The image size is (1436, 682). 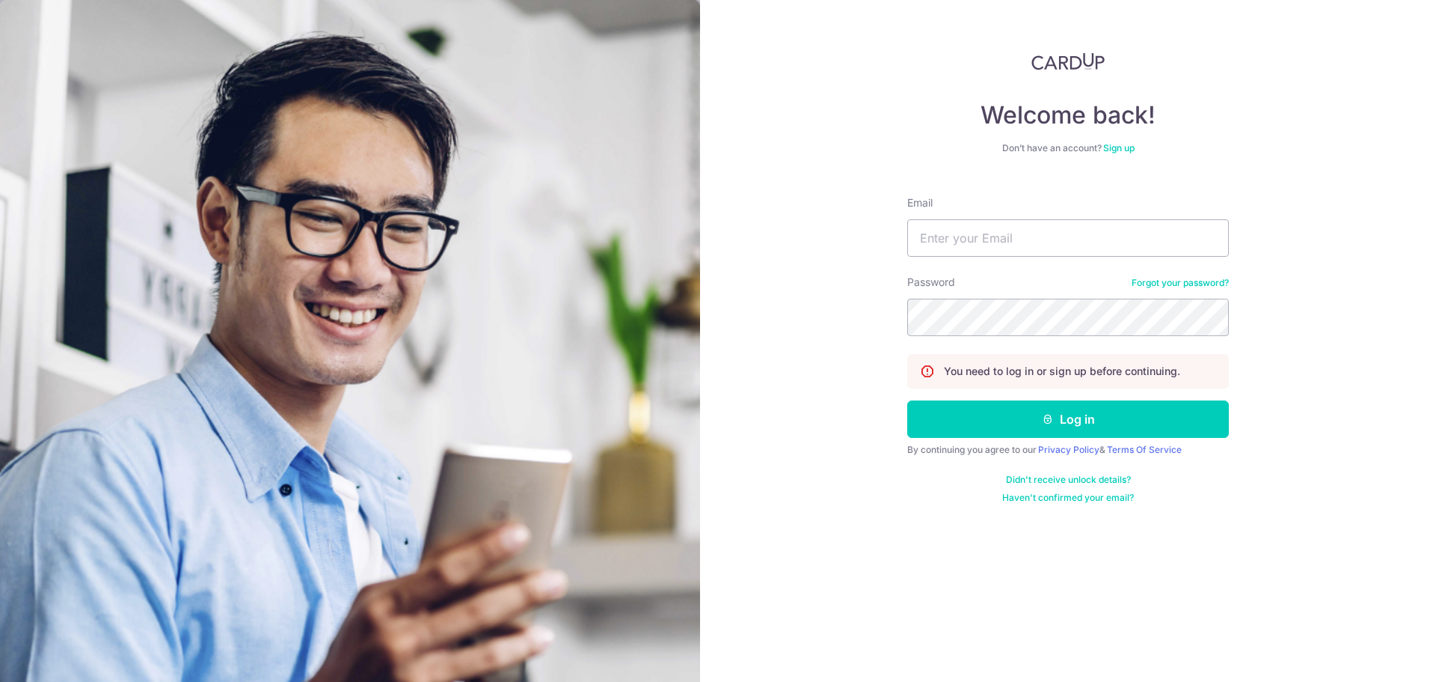 What do you see at coordinates (1068, 419) in the screenshot?
I see `button: Log in` at bounding box center [1068, 419].